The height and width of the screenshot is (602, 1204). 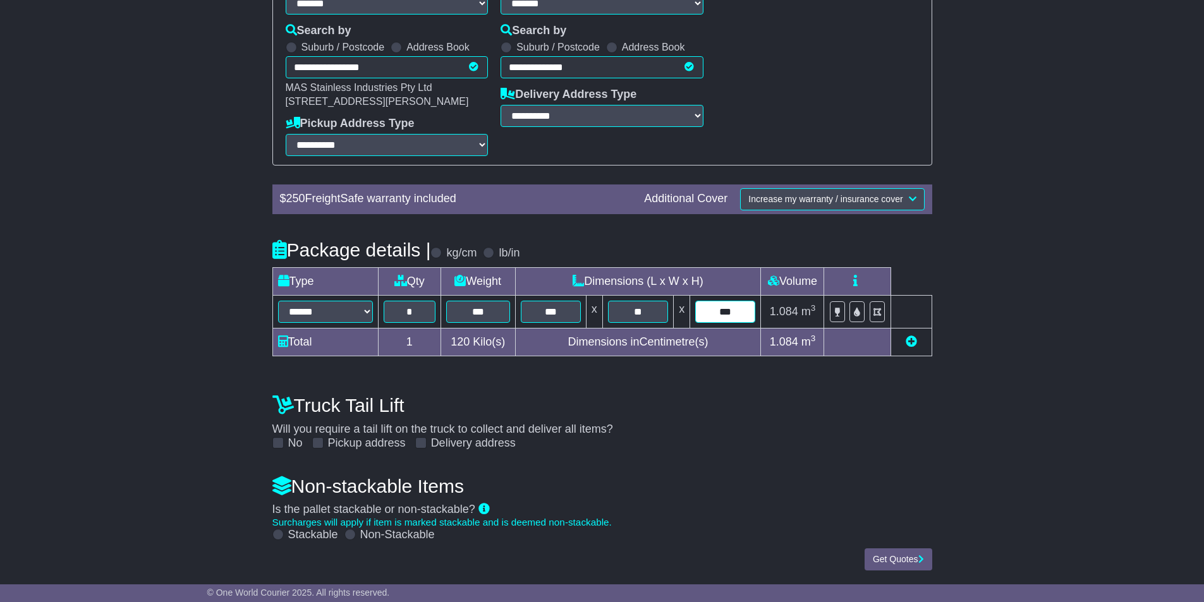 I want to click on td: Volume, so click(x=792, y=281).